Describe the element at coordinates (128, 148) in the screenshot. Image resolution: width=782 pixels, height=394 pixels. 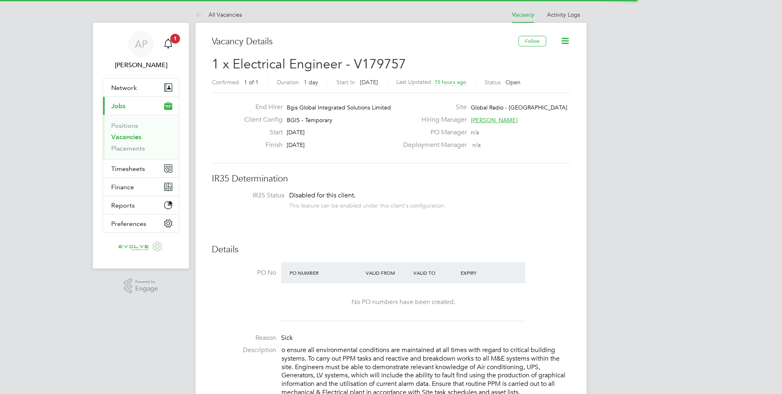
I see `a: Placements` at that location.